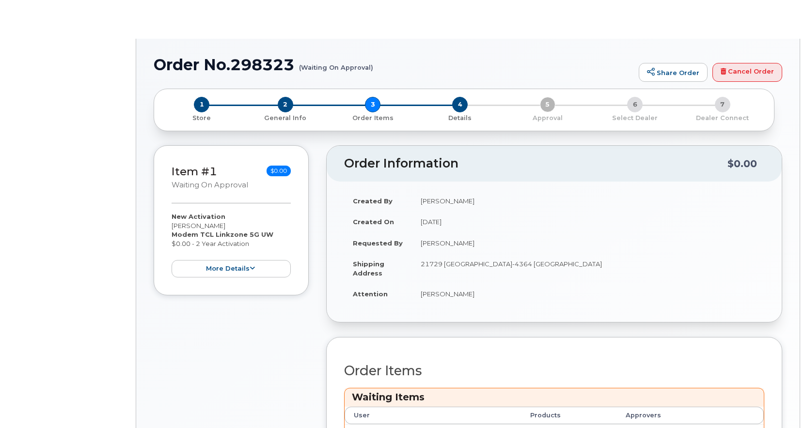  I want to click on p: Details, so click(460, 118).